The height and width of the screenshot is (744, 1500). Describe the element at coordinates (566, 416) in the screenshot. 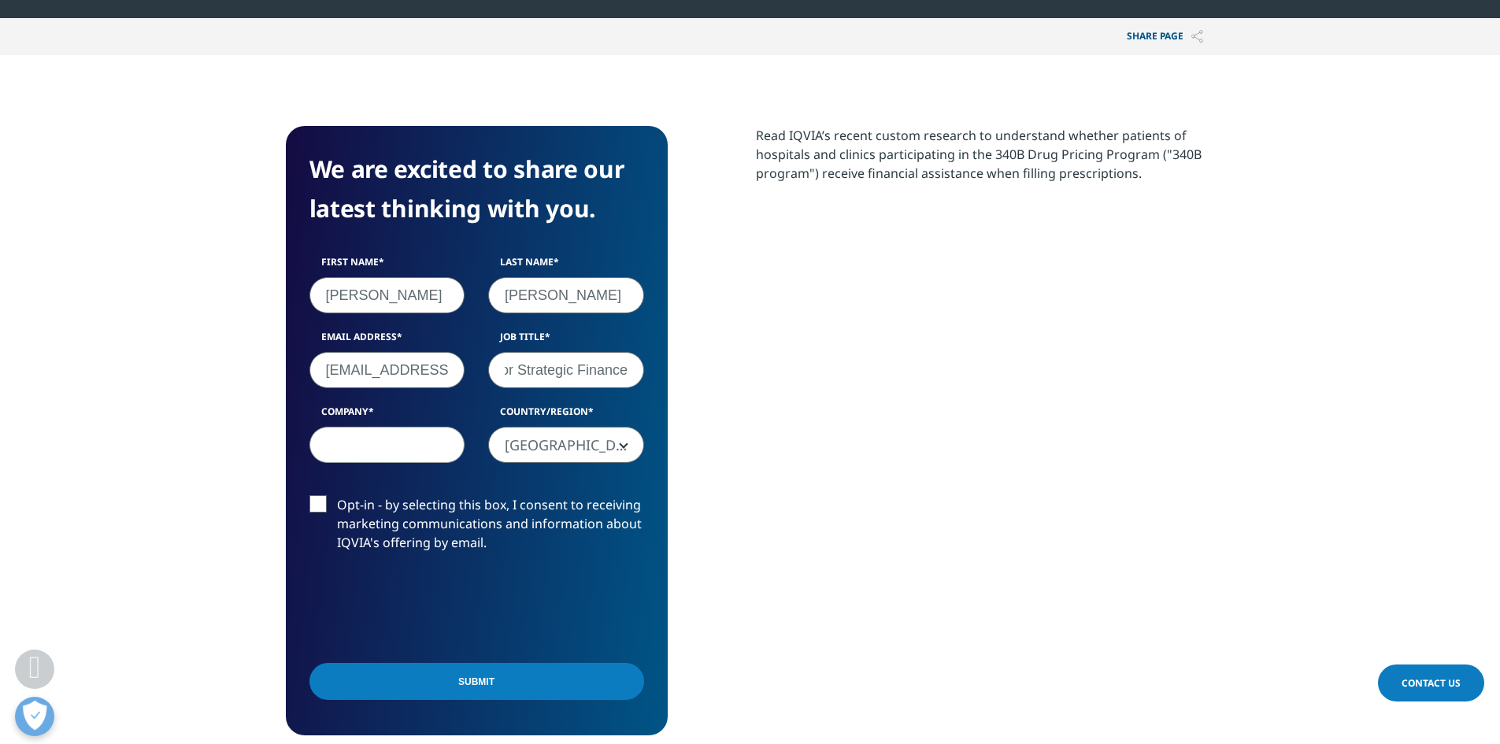

I see `label: Country/Region` at that location.